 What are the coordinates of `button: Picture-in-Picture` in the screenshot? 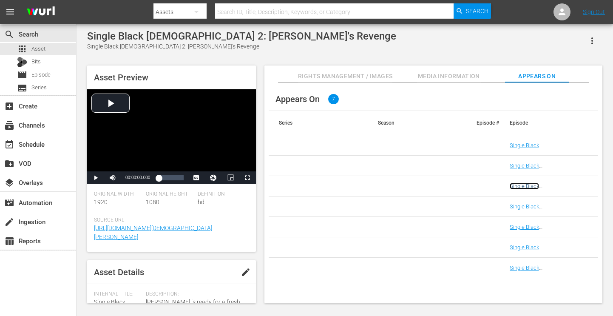 It's located at (230, 178).